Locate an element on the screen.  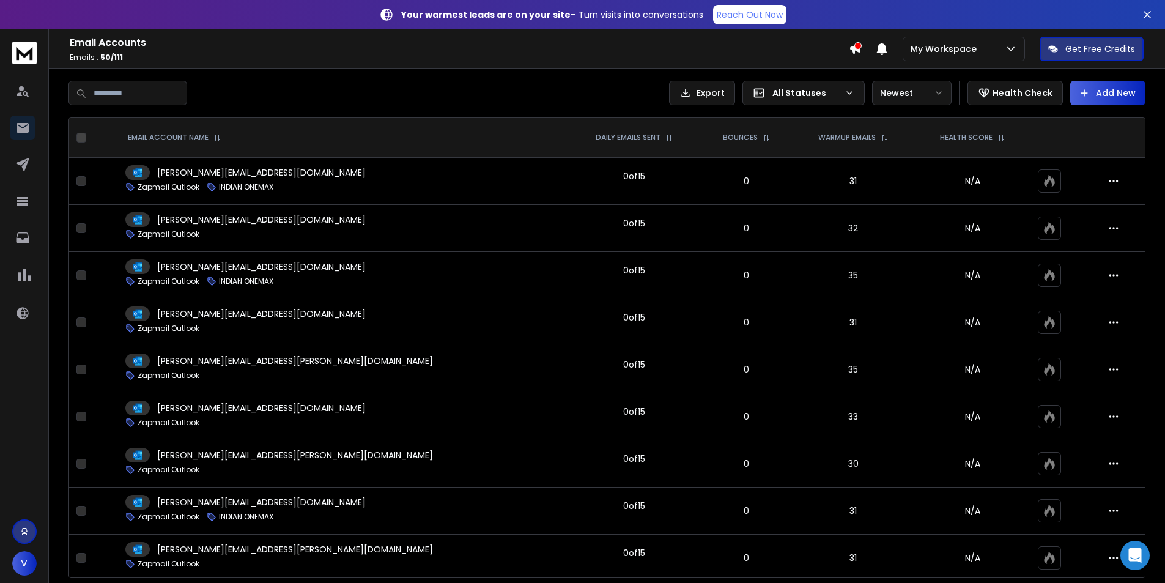
div: EMAIL ACCOUNT NAME is located at coordinates (174, 138).